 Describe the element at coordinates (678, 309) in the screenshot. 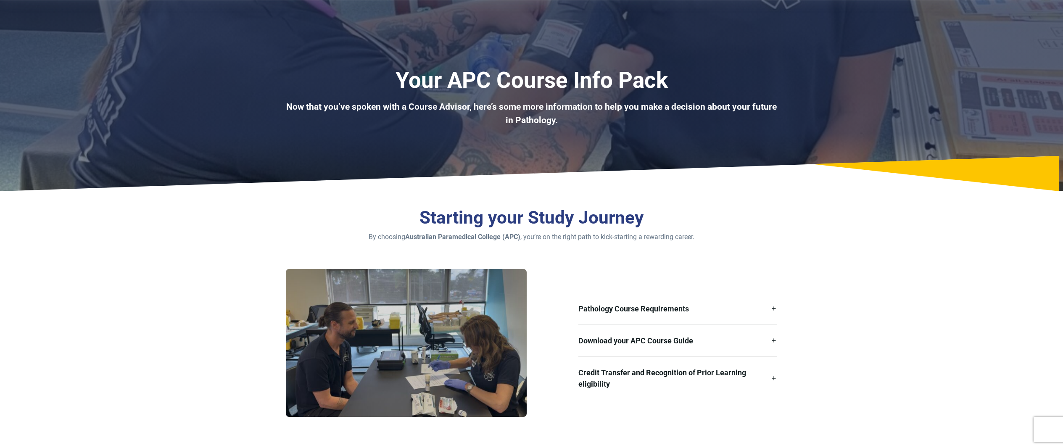

I see `a: Pathology Course Requirements` at that location.